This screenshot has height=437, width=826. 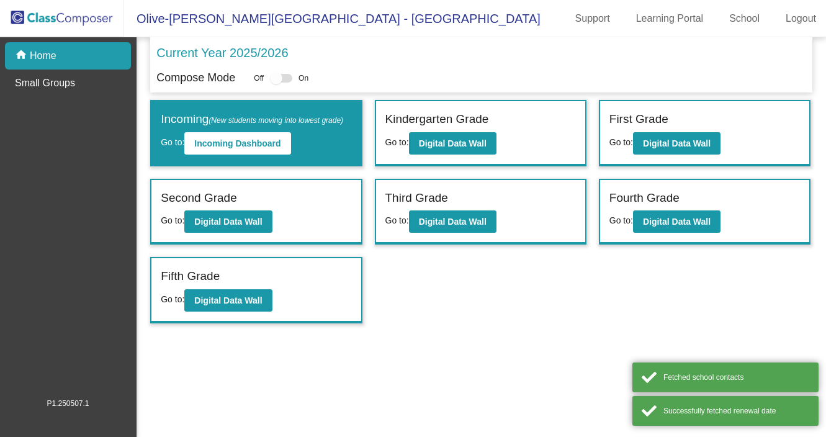 What do you see at coordinates (199, 198) in the screenshot?
I see `label: Second Grade` at bounding box center [199, 198].